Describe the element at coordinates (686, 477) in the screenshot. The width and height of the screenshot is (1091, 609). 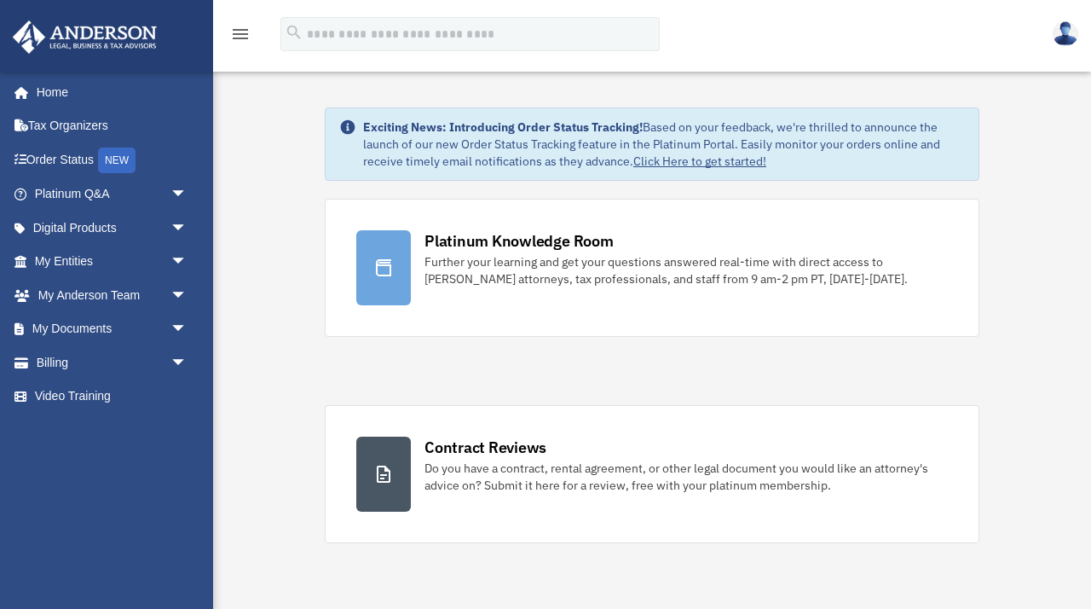
I see `div: Do you have a contract, rental agreement, or other legal document you would like an attorney's ad...` at that location.